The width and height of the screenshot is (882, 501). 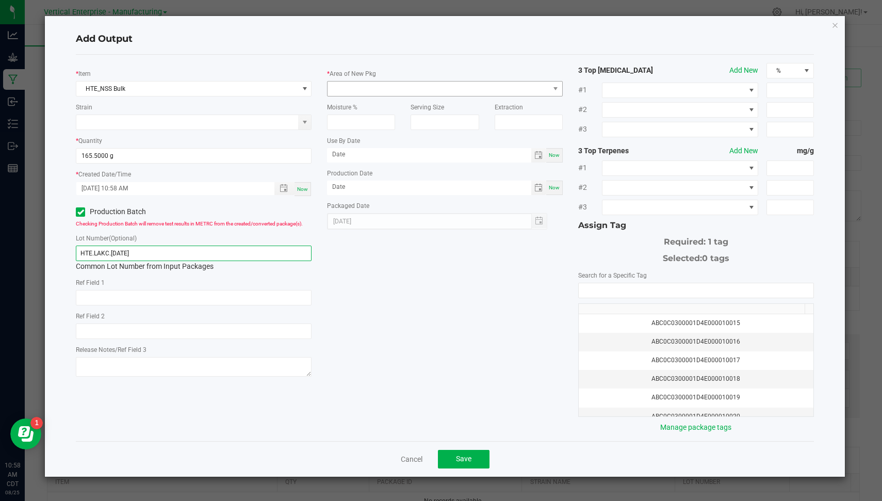 I want to click on label: Packaged Date, so click(x=348, y=206).